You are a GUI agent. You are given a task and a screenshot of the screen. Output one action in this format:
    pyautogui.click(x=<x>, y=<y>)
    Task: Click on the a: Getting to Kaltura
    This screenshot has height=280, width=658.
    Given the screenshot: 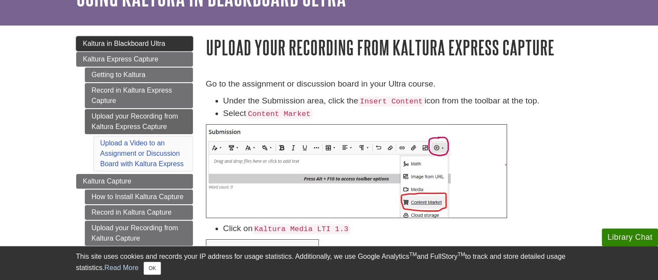 What is the action you would take?
    pyautogui.click(x=139, y=75)
    